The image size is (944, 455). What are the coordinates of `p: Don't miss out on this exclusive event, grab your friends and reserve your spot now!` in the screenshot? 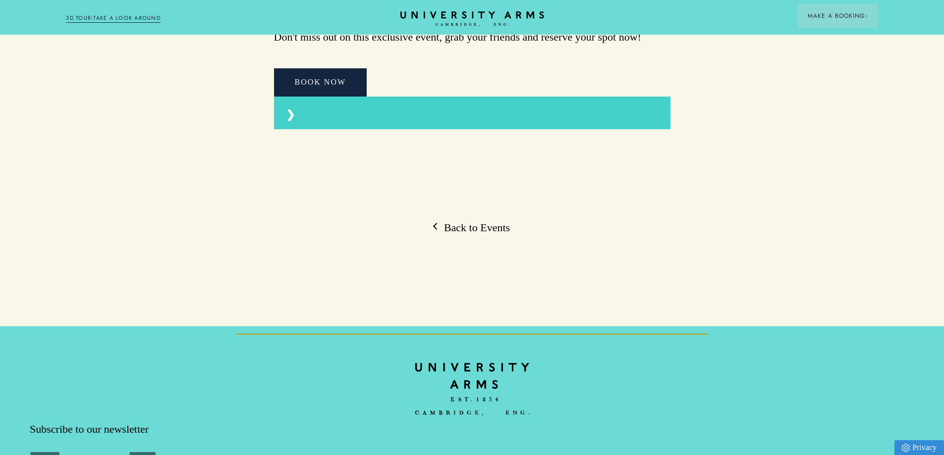 It's located at (472, 37).